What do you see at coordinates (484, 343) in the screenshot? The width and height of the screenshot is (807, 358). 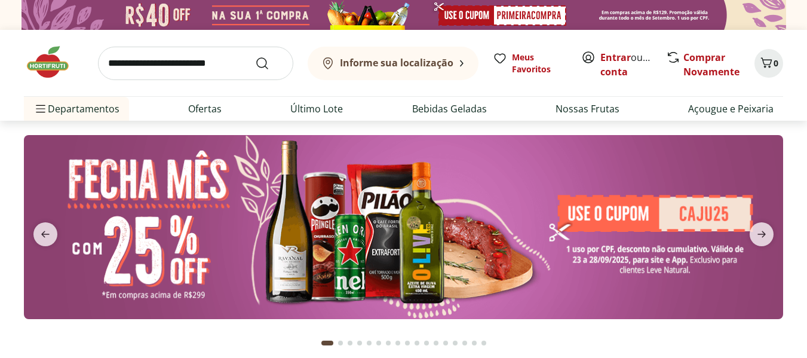 I see `button: Go to page 17 from fs-carousel` at bounding box center [484, 343].